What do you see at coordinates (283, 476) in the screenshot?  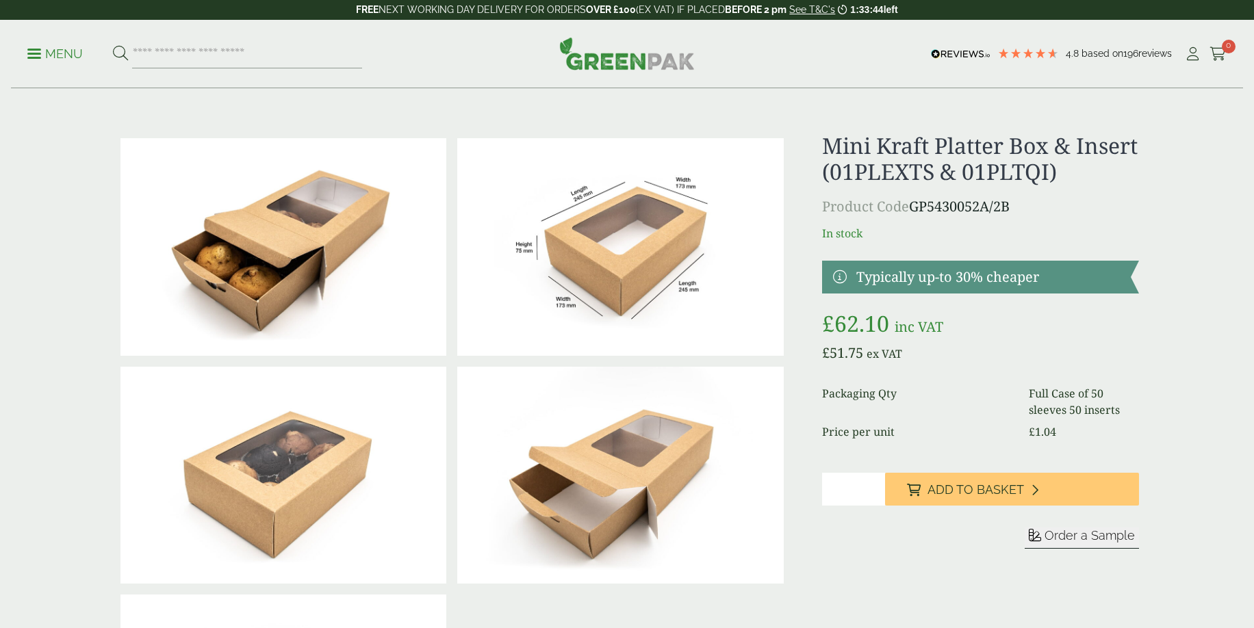 I see `img: IMG_4539` at bounding box center [283, 476].